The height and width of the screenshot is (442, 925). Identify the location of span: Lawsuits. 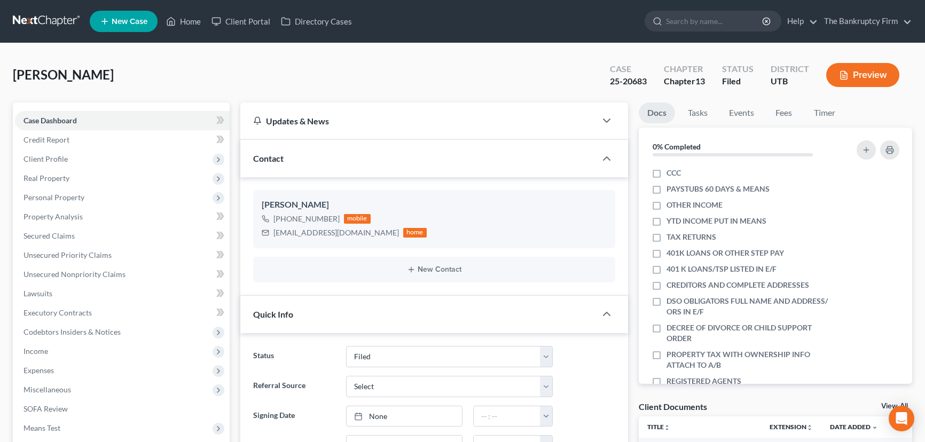
(38, 293).